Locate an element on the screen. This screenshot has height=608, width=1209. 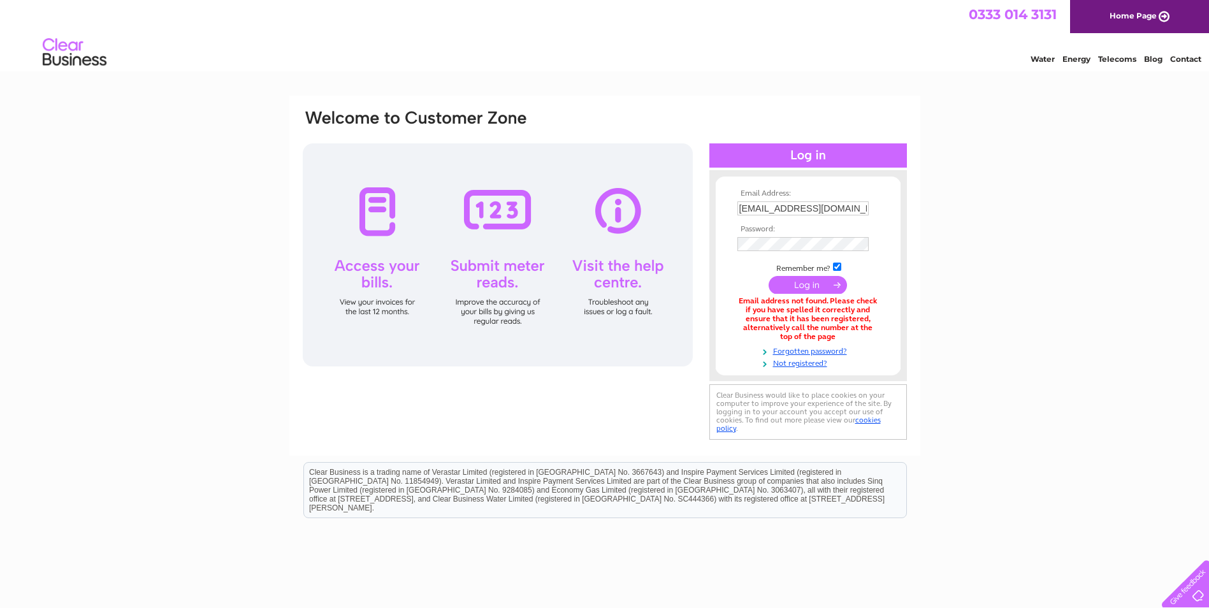
img: logo.png is located at coordinates (75, 52).